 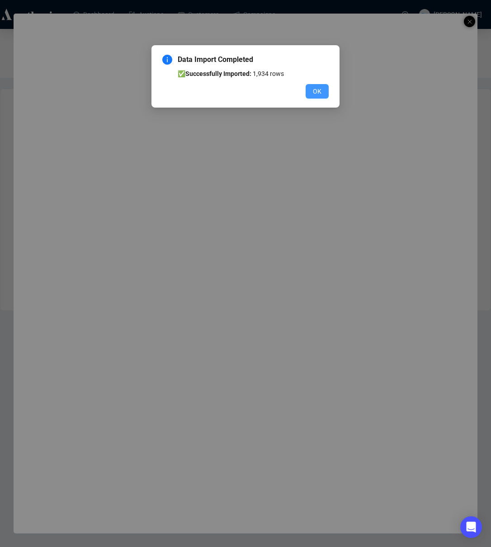 I want to click on b: Successfully Imported:, so click(x=218, y=74).